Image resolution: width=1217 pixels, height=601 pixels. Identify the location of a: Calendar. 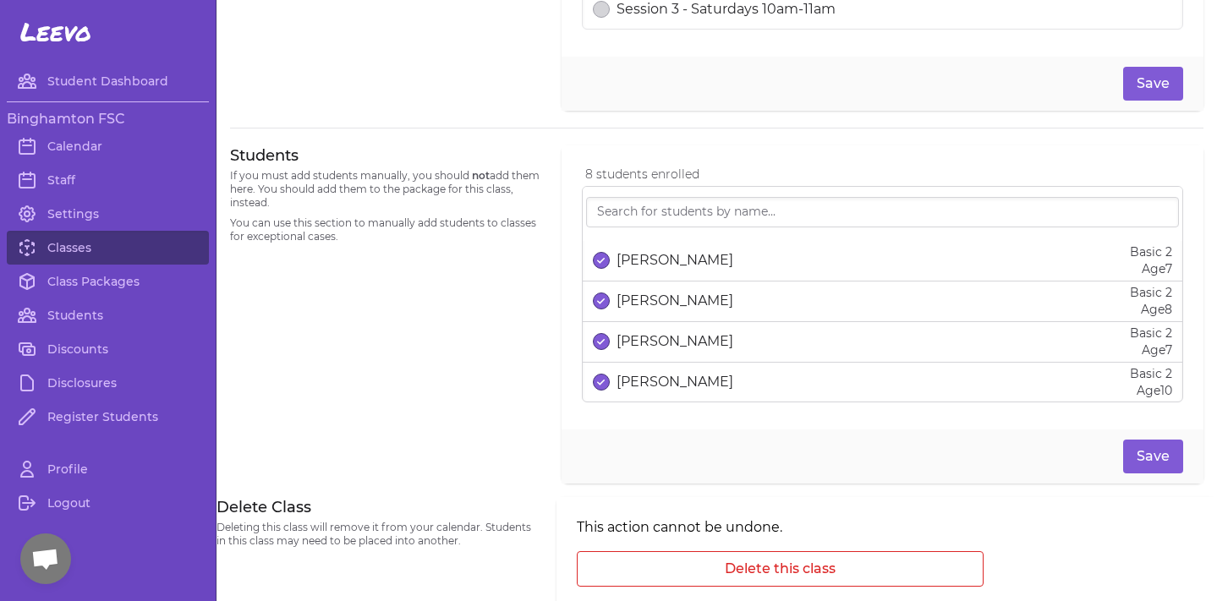
(107, 146).